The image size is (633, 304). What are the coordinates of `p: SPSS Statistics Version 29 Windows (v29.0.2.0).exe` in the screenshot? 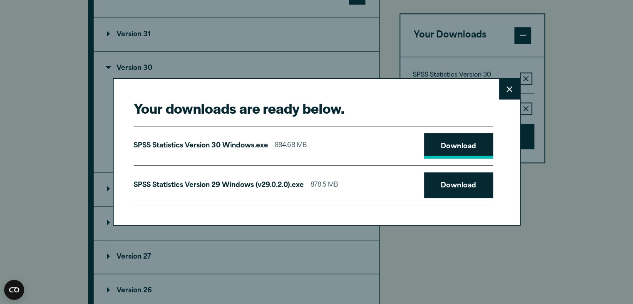 It's located at (218, 185).